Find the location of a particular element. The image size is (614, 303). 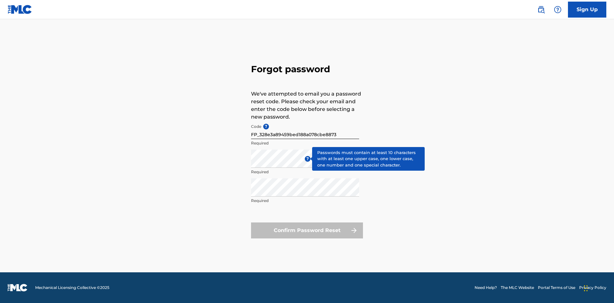

img: MLC Logo is located at coordinates (20, 9).